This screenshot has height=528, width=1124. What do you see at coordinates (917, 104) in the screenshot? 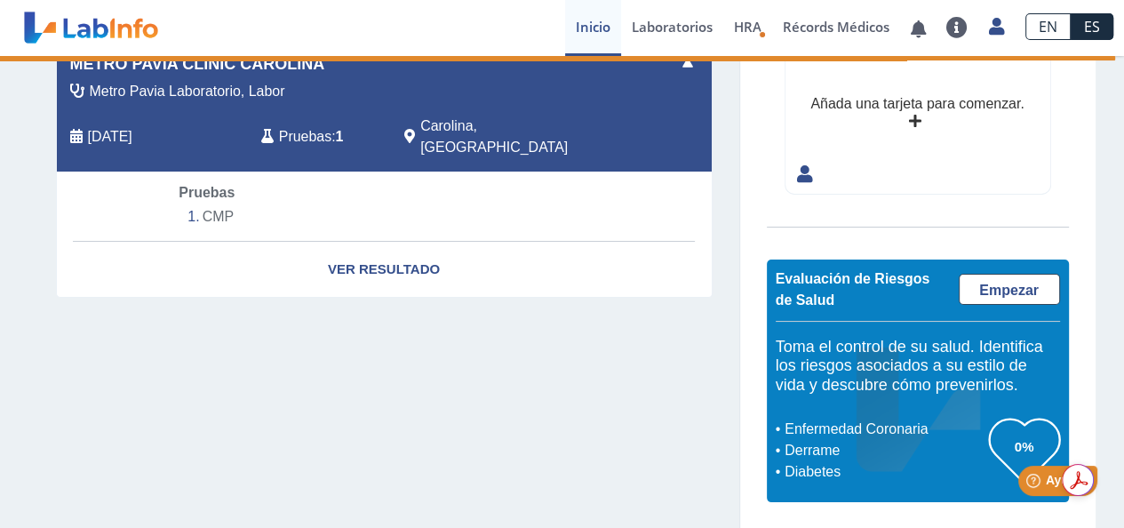
I see `div: Añada una tarjeta para comenzar.` at bounding box center [917, 104].